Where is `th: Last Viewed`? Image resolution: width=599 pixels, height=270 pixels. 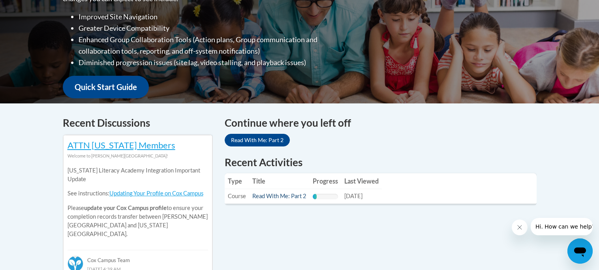
th: Last Viewed is located at coordinates (361, 181).